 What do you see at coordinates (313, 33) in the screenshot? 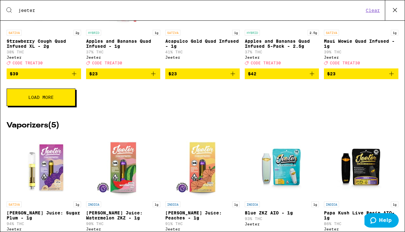
I see `p: 2.5g` at bounding box center [313, 33].